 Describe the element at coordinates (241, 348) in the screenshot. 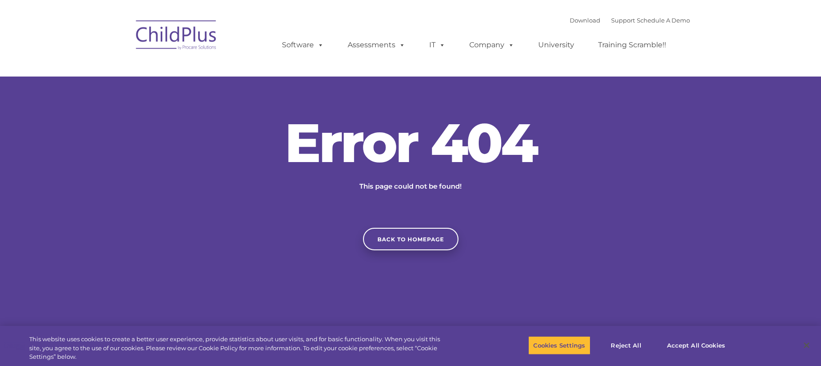

I see `div: This website uses cookies to create a better user experience, provide statistics about user visit...` at that location.